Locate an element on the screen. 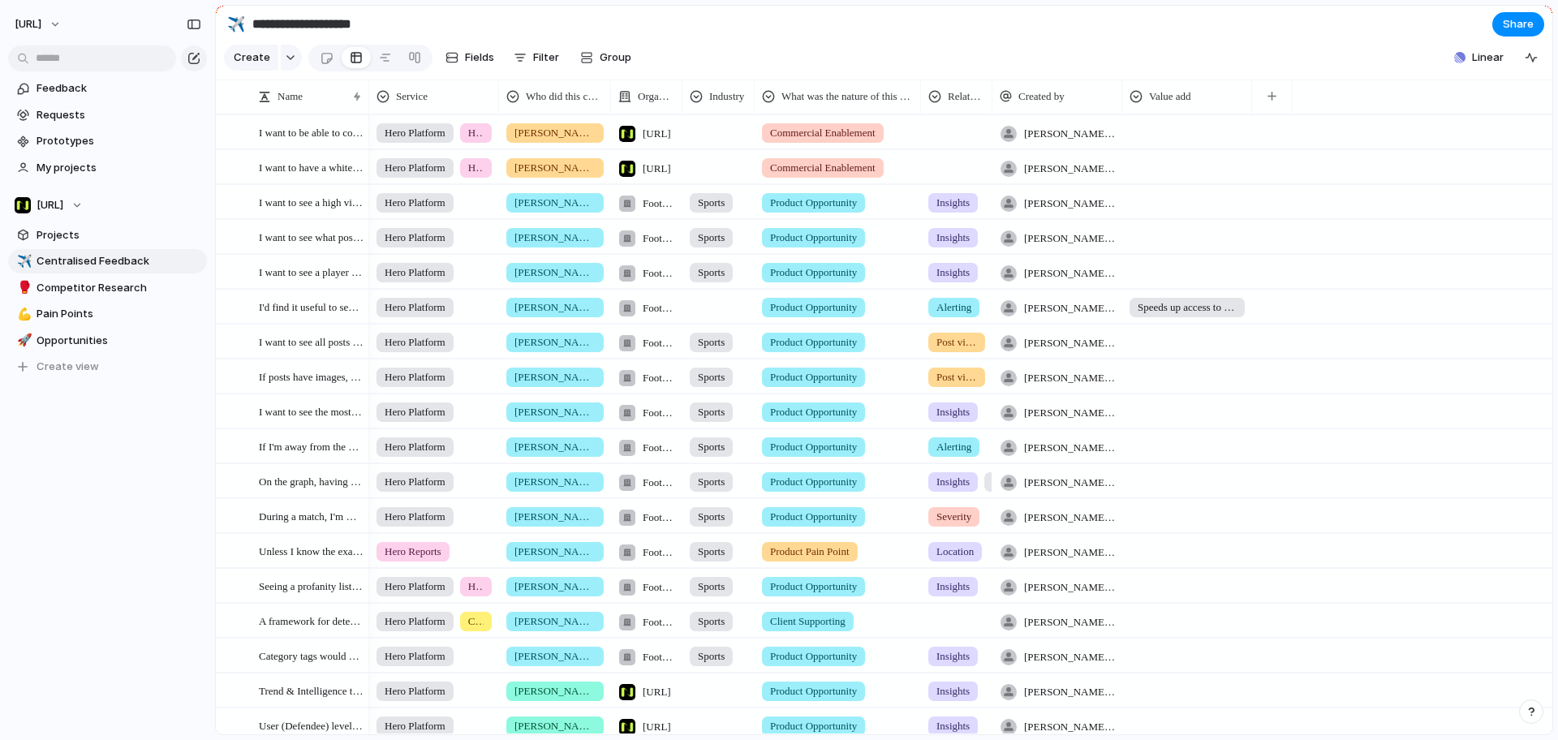 Image resolution: width=1558 pixels, height=740 pixels. a: 🥊Competitor Research is located at coordinates (107, 288).